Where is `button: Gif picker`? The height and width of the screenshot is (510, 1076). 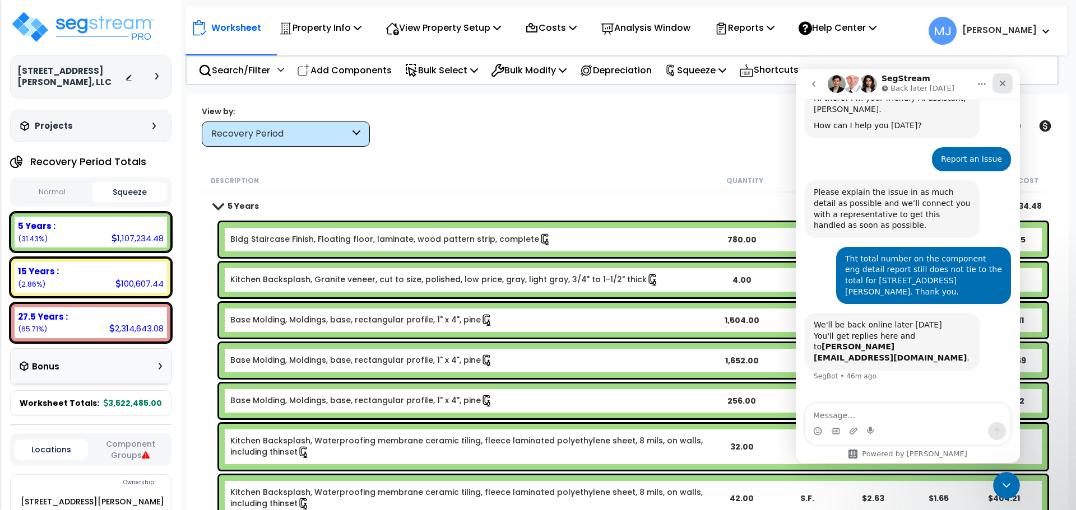 button: Gif picker is located at coordinates (40, 363).